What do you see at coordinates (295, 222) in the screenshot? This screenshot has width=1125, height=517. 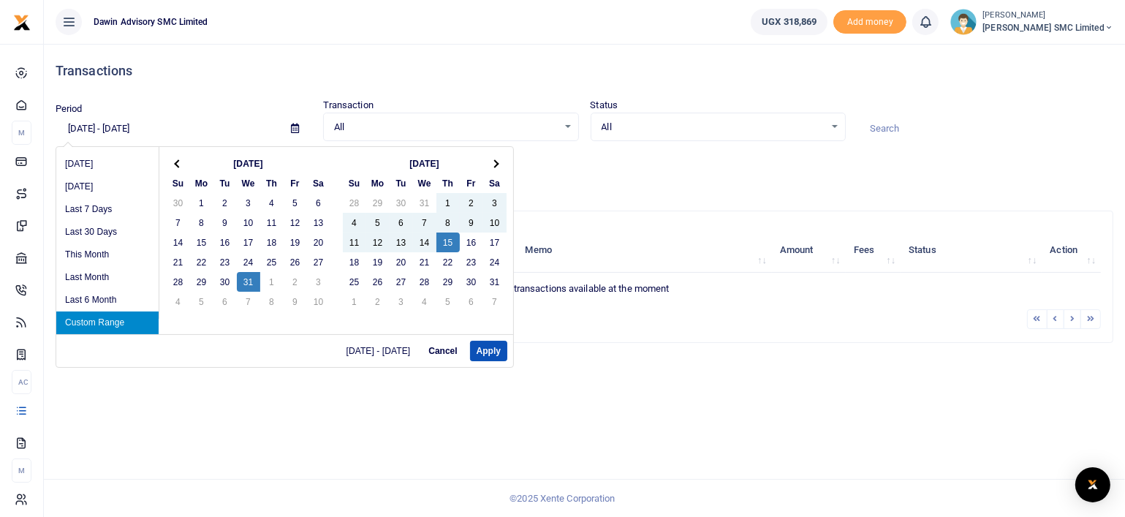 I see `td: 12` at bounding box center [295, 222].